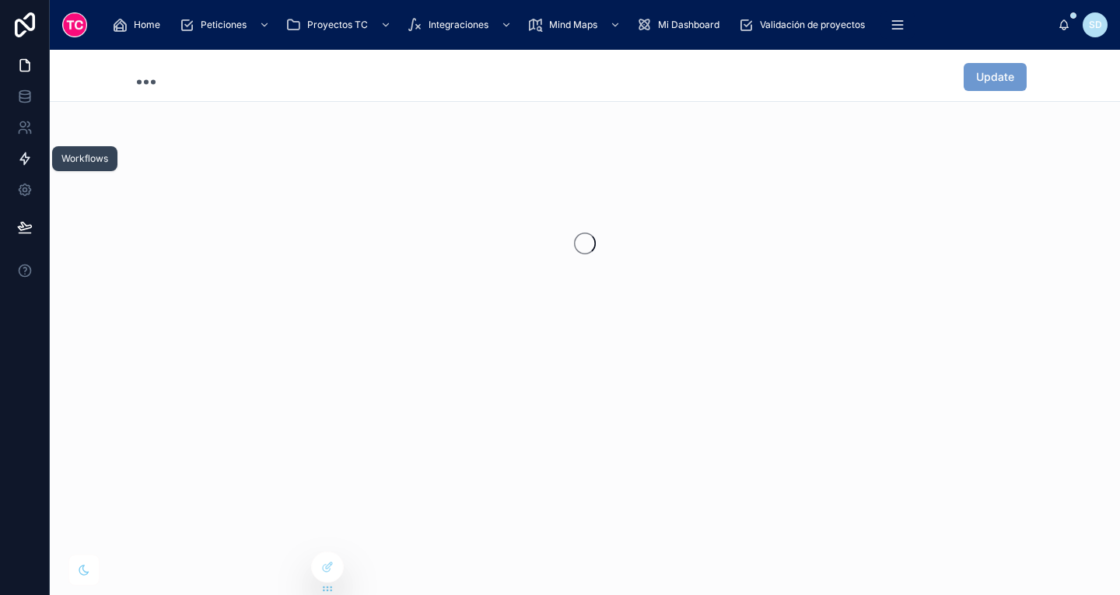 This screenshot has height=595, width=1120. What do you see at coordinates (338, 25) in the screenshot?
I see `span: Proyectos TC` at bounding box center [338, 25].